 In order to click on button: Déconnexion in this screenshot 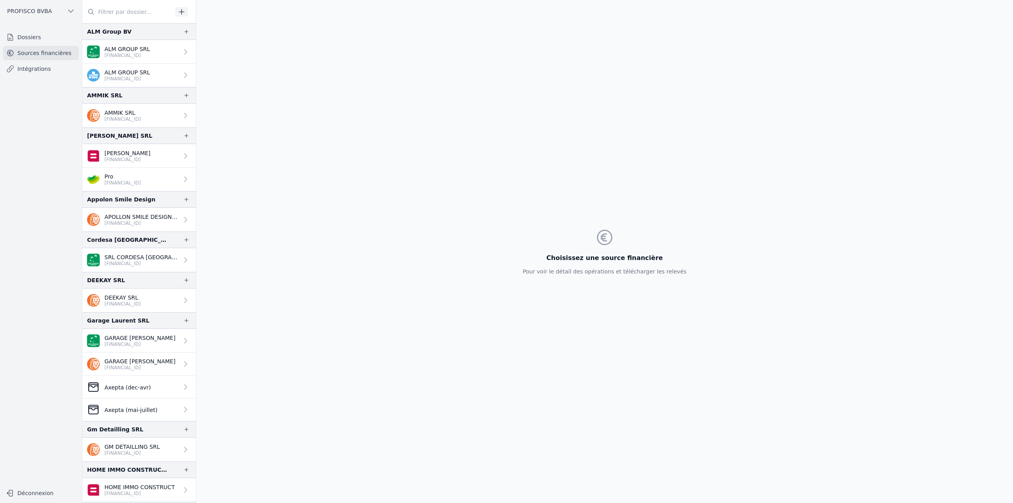, I will do `click(41, 493)`.